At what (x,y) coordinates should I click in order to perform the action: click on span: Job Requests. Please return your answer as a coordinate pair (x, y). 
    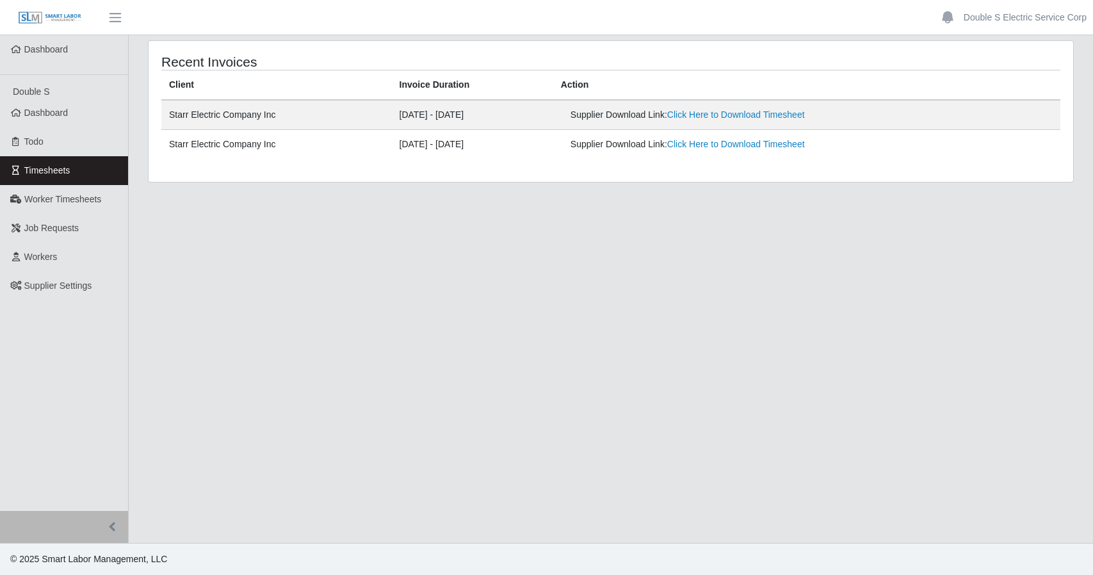
    Looking at the image, I should click on (52, 228).